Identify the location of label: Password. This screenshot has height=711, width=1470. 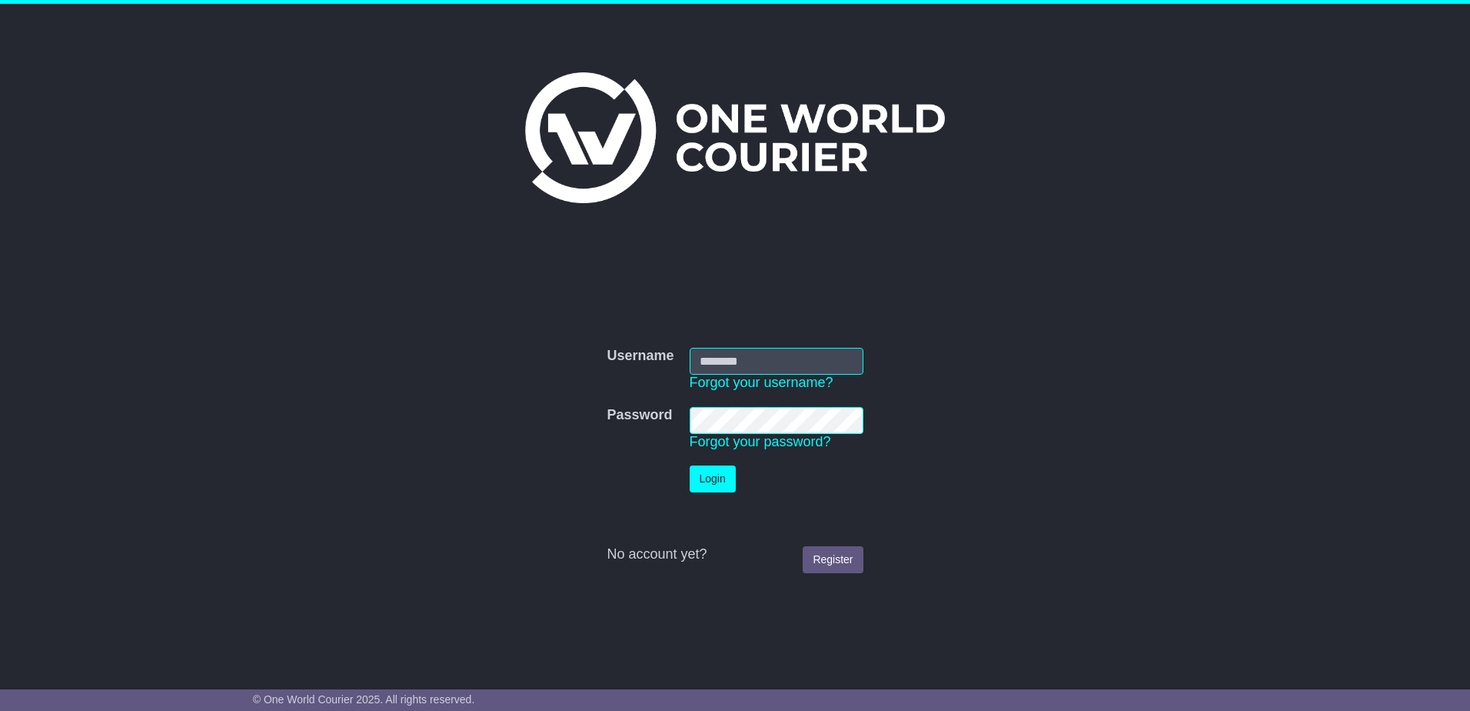
(639, 415).